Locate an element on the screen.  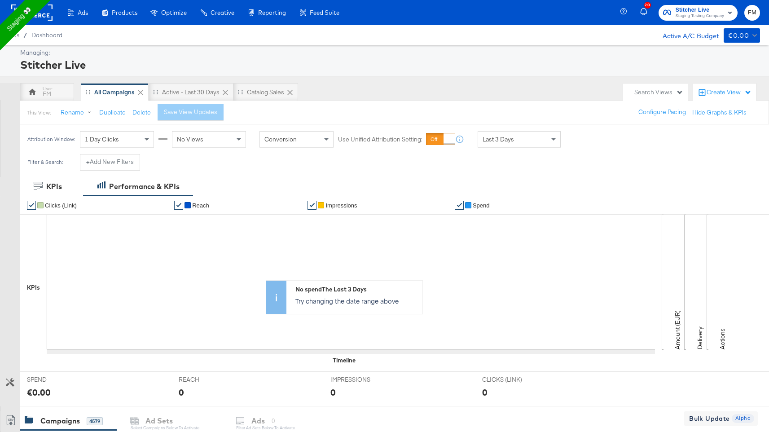
button: Configure Pacing is located at coordinates (662, 112).